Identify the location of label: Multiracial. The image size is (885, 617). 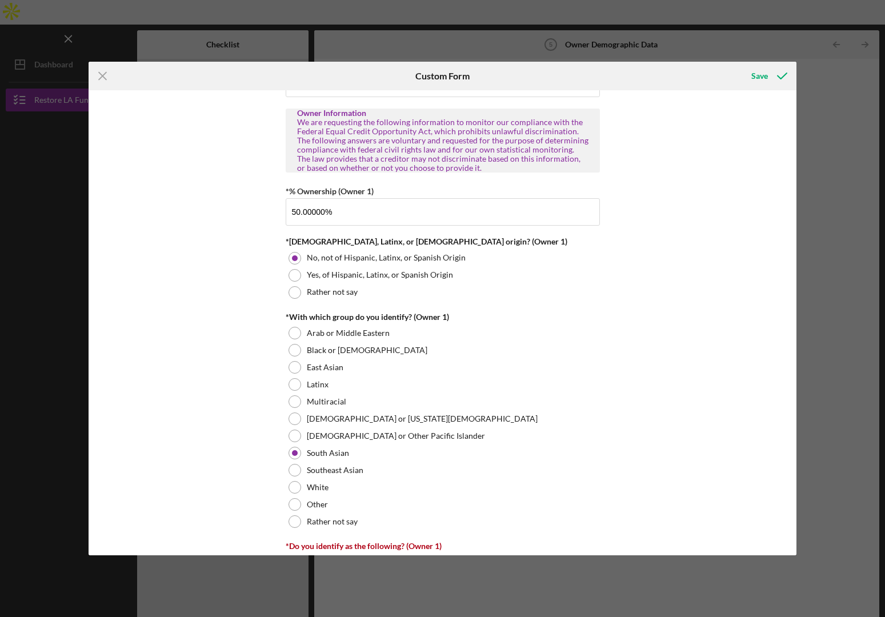
(326, 402).